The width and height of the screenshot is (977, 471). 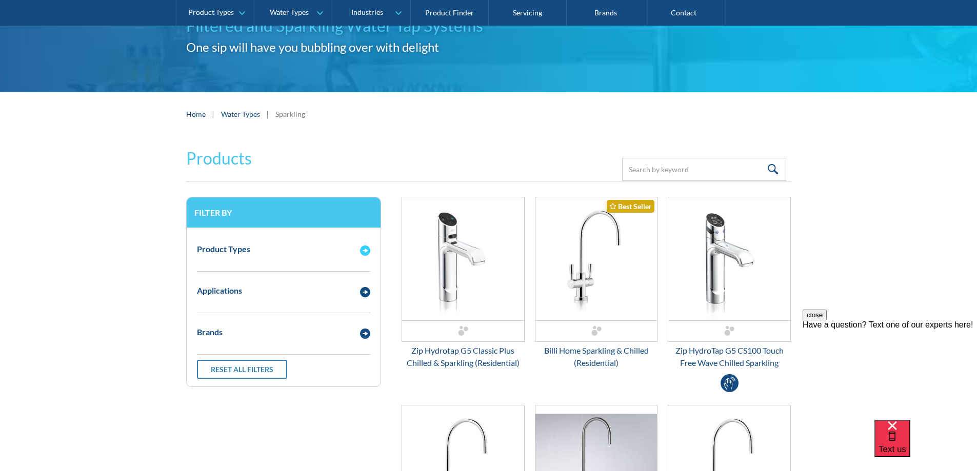 I want to click on div: Zip Hydrotap G5 Classic Plus Chilled & Sparkling (Residential), so click(x=463, y=357).